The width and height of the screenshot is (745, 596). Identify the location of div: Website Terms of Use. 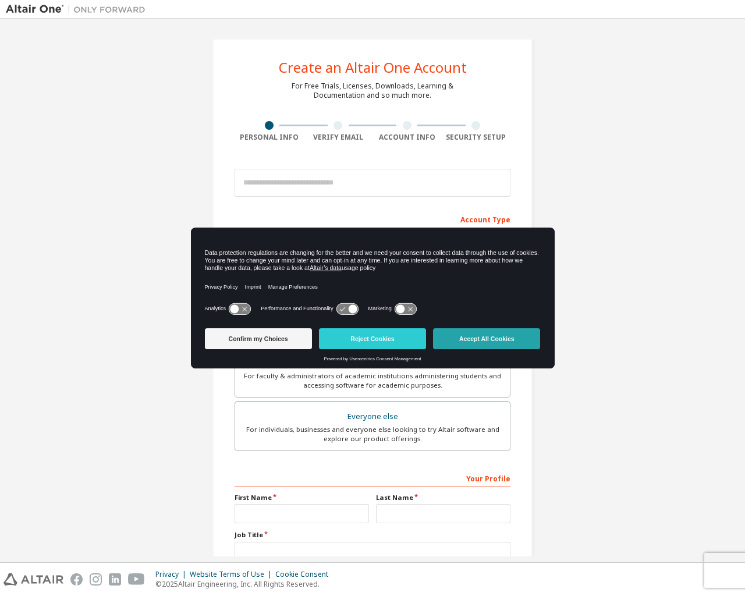
(232, 574).